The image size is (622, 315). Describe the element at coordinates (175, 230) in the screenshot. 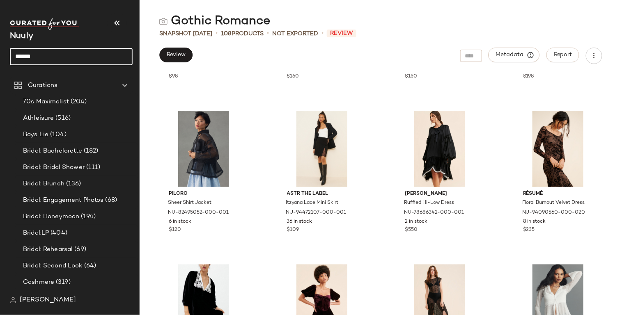

I see `span: $120` at that location.